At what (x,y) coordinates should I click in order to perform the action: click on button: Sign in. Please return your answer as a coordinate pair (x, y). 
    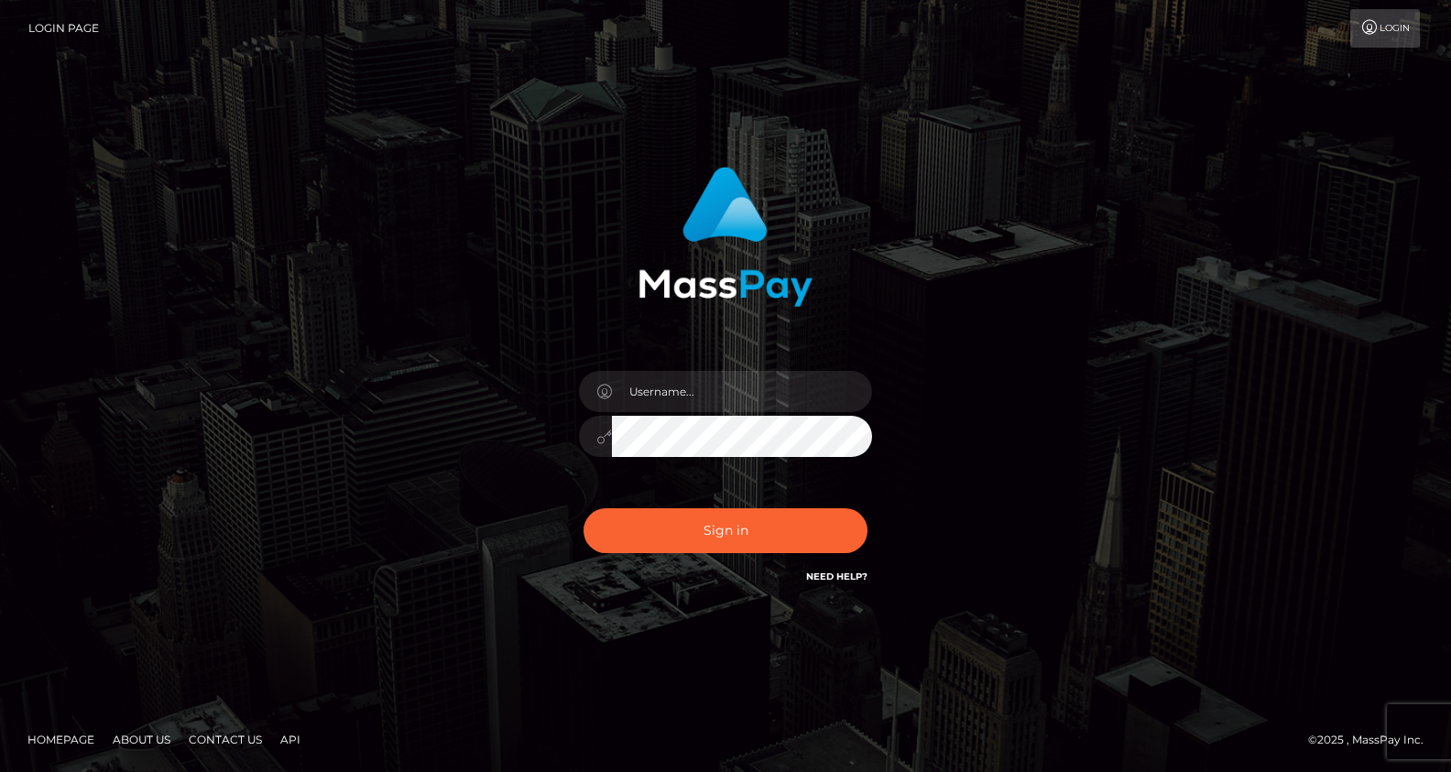
    Looking at the image, I should click on (725, 530).